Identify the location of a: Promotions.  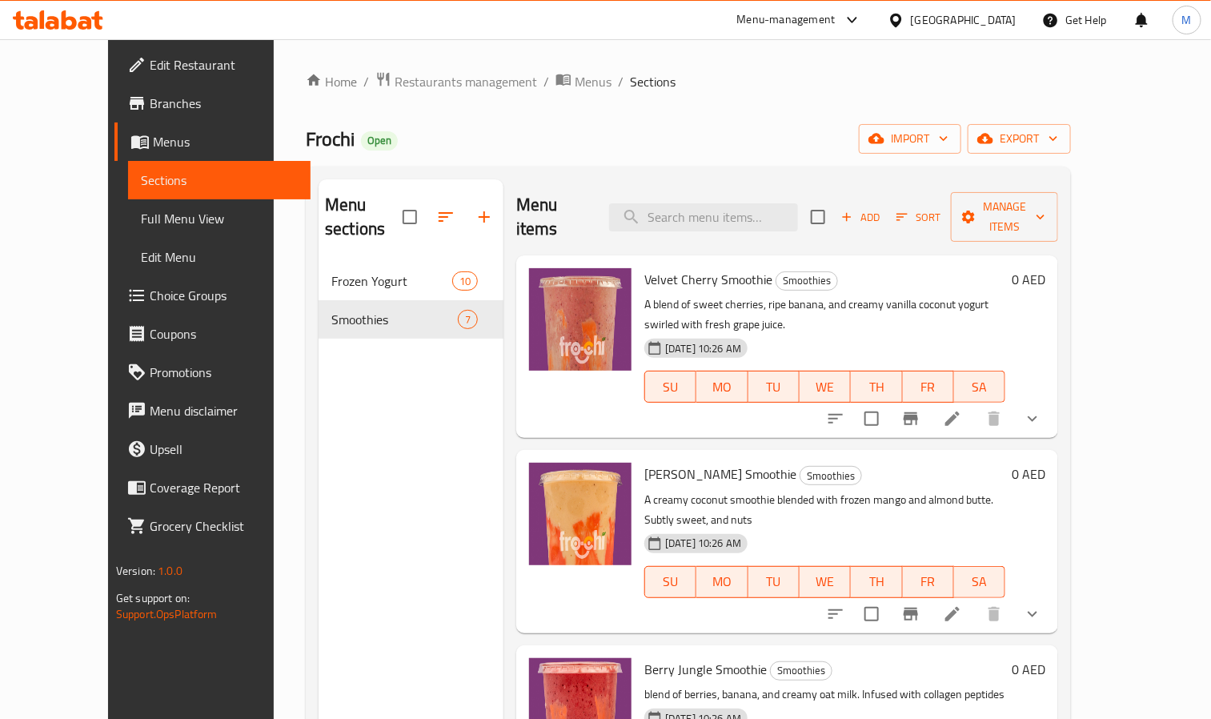
(212, 372).